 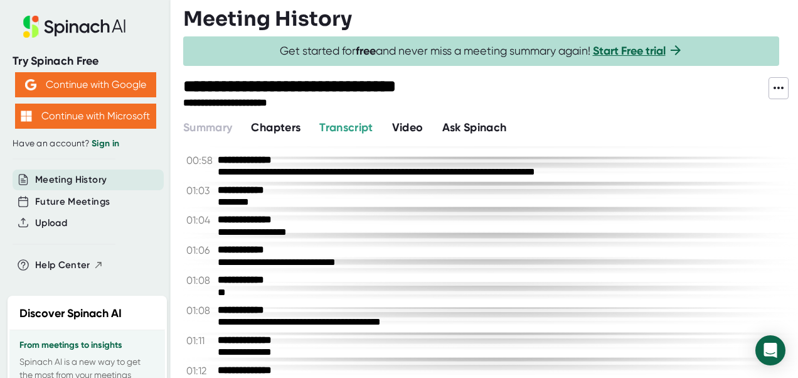 What do you see at coordinates (208, 127) in the screenshot?
I see `span: Summary` at bounding box center [208, 127].